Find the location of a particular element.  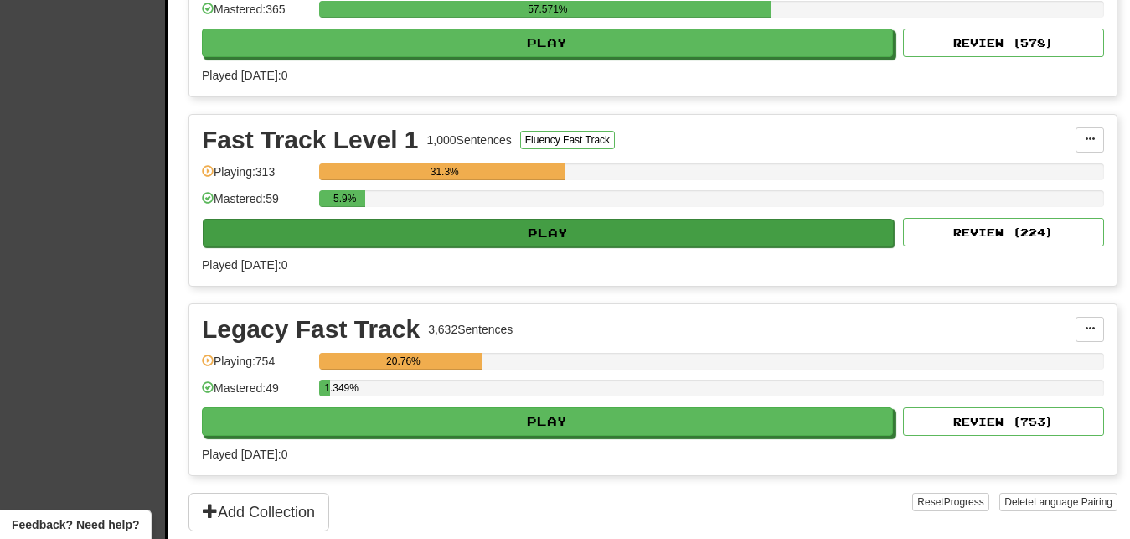

div: 1.349% is located at coordinates (327, 388).